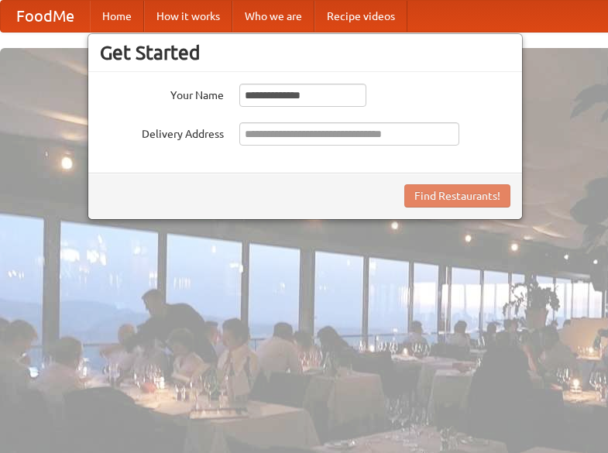 This screenshot has width=608, height=453. Describe the element at coordinates (305, 53) in the screenshot. I see `h3: Get Started` at that location.